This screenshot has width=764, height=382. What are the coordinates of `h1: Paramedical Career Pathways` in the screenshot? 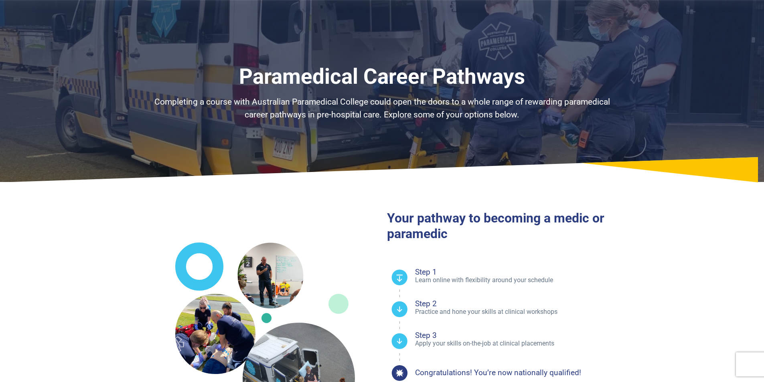 It's located at (382, 77).